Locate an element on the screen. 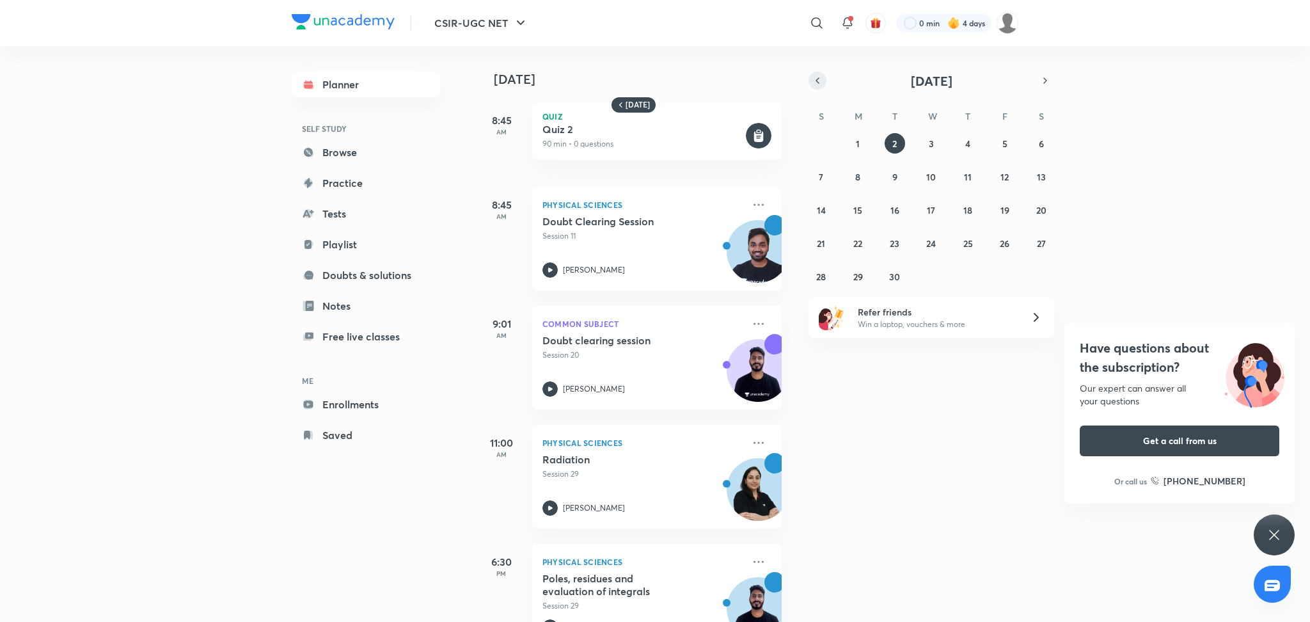 The height and width of the screenshot is (622, 1310). div: Our expert can answer all your questions is located at coordinates (1180, 395).